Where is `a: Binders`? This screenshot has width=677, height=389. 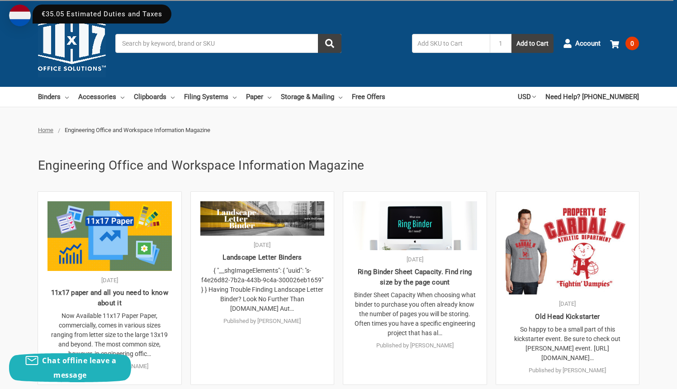
a: Binders is located at coordinates (53, 97).